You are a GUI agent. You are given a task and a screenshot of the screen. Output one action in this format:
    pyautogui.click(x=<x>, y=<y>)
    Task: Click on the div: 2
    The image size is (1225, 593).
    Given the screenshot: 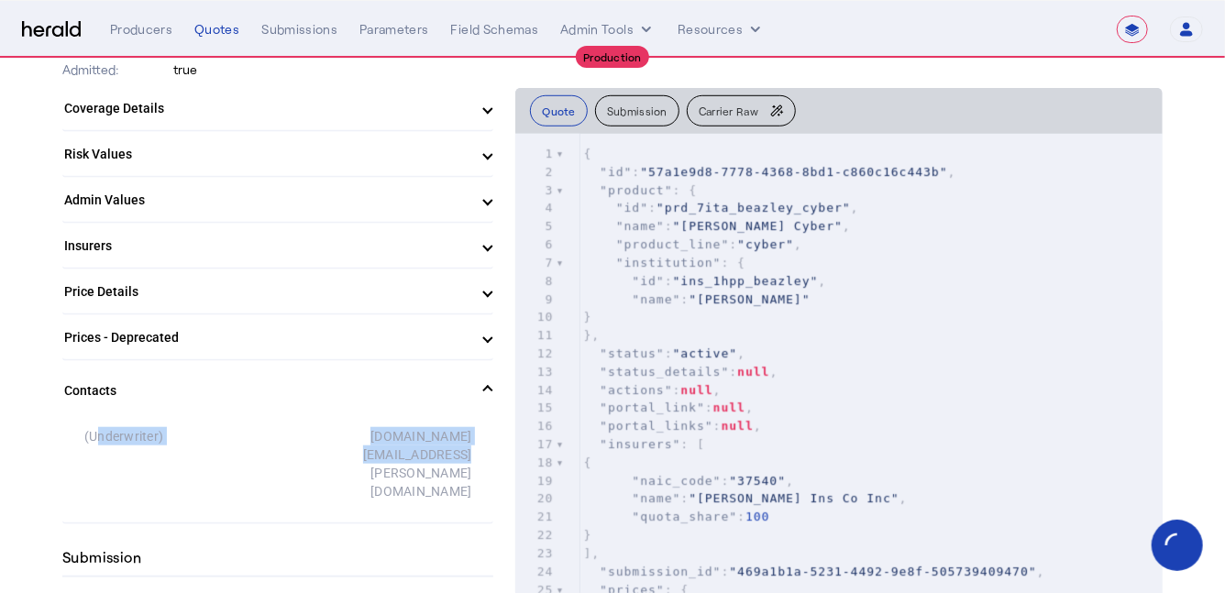 What is the action you would take?
    pyautogui.click(x=536, y=172)
    